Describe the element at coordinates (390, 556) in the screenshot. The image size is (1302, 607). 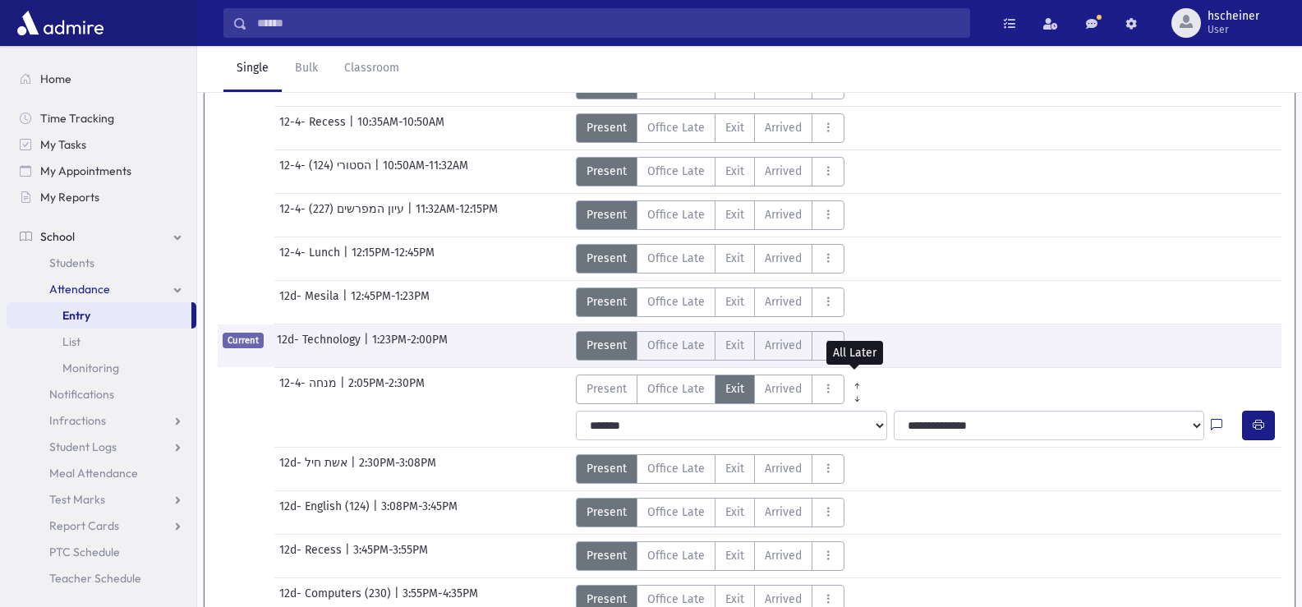
I see `span: 3:45PM-3:55PM` at that location.